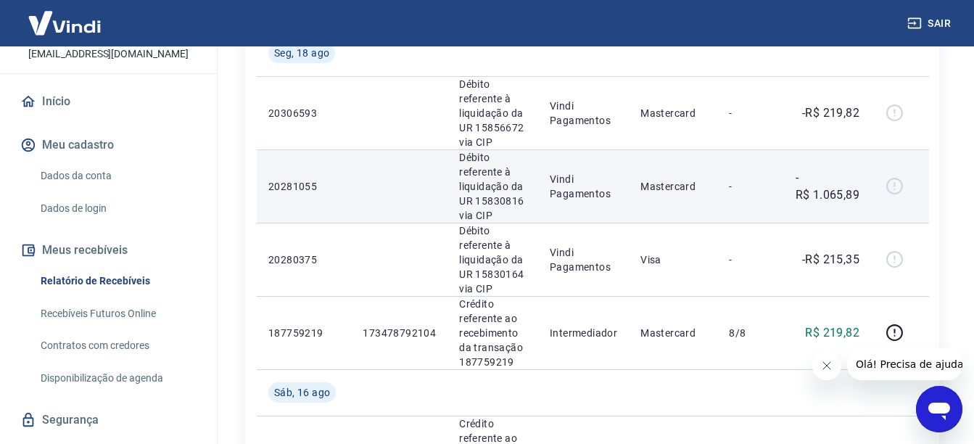 This screenshot has width=974, height=444. What do you see at coordinates (304, 260) in the screenshot?
I see `p: 20280375` at bounding box center [304, 260].